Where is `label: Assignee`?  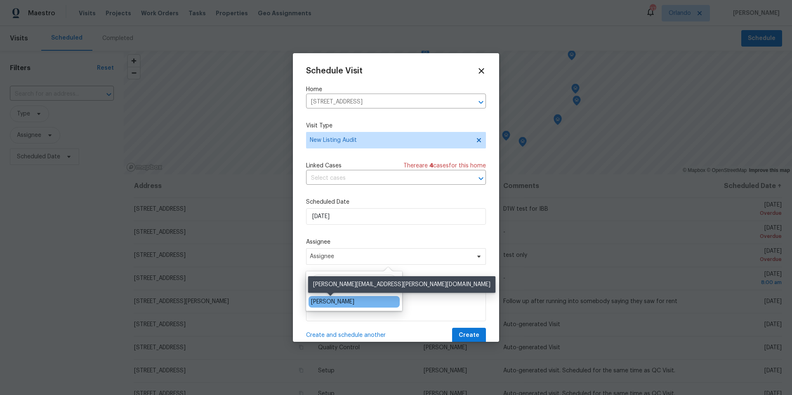
label: Assignee is located at coordinates (396, 242).